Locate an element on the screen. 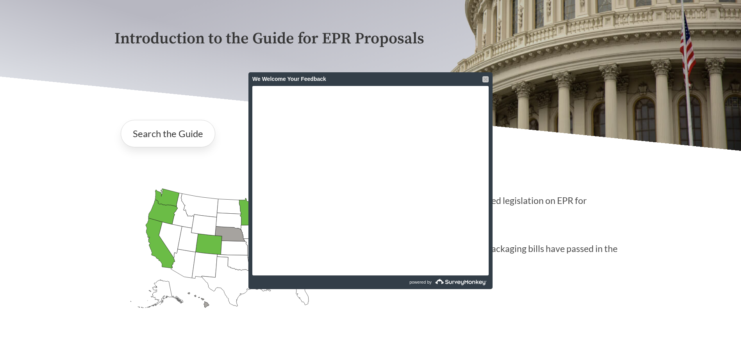  p: Introduction to the Guide for EPR Proposals is located at coordinates (371, 39).